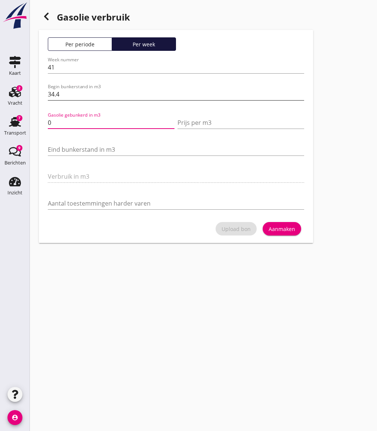  Describe the element at coordinates (15, 133) in the screenshot. I see `div: Transport` at that location.